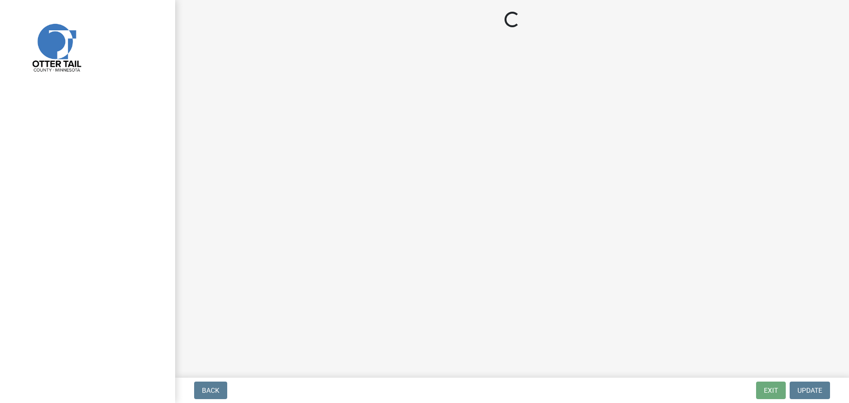 The image size is (849, 403). I want to click on button: Back, so click(211, 390).